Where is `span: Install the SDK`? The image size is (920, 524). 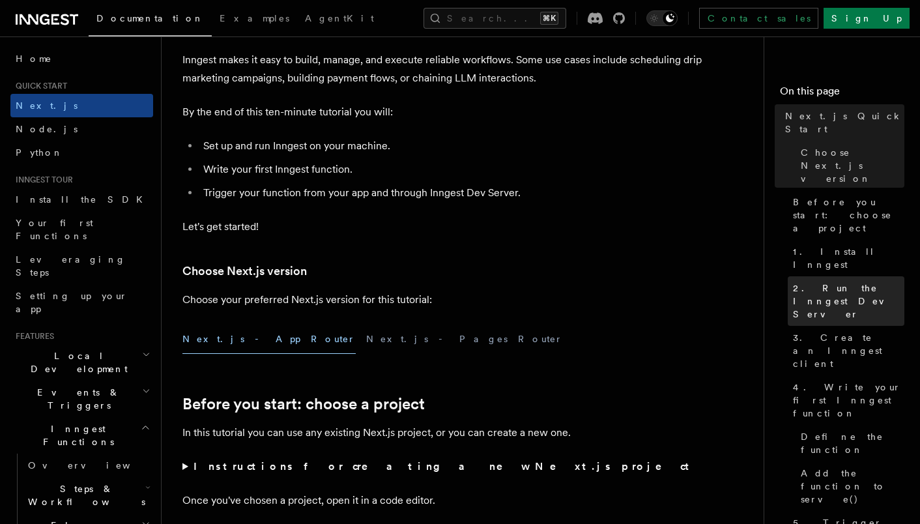 span: Install the SDK is located at coordinates (83, 199).